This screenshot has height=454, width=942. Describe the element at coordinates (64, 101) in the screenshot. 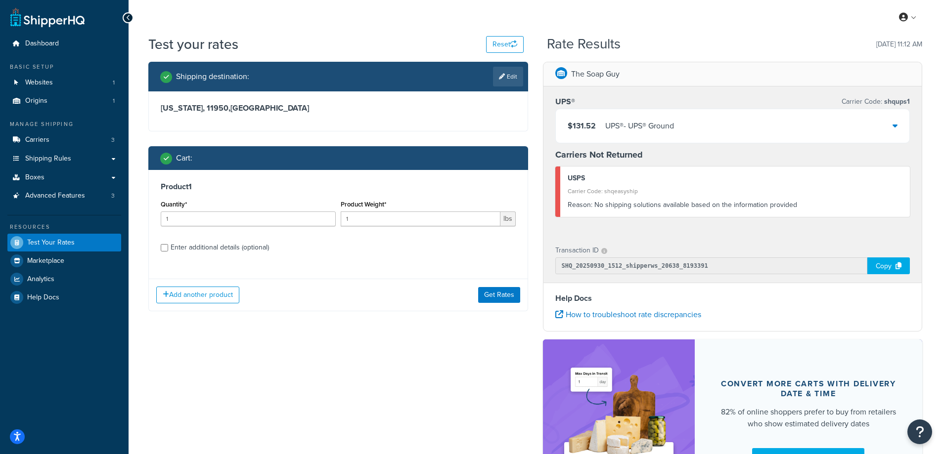

I see `li: Origins` at that location.